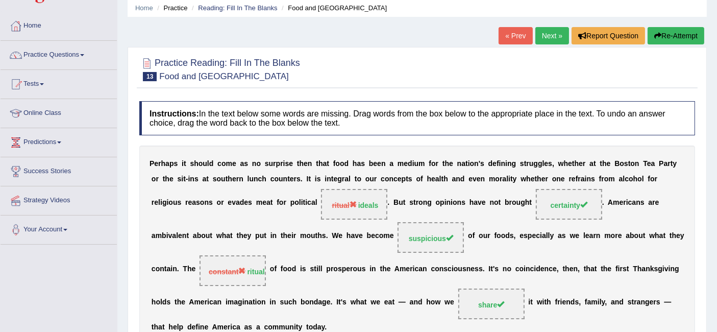 Image resolution: width=717 pixels, height=332 pixels. What do you see at coordinates (608, 36) in the screenshot?
I see `button: Report Question` at bounding box center [608, 36].